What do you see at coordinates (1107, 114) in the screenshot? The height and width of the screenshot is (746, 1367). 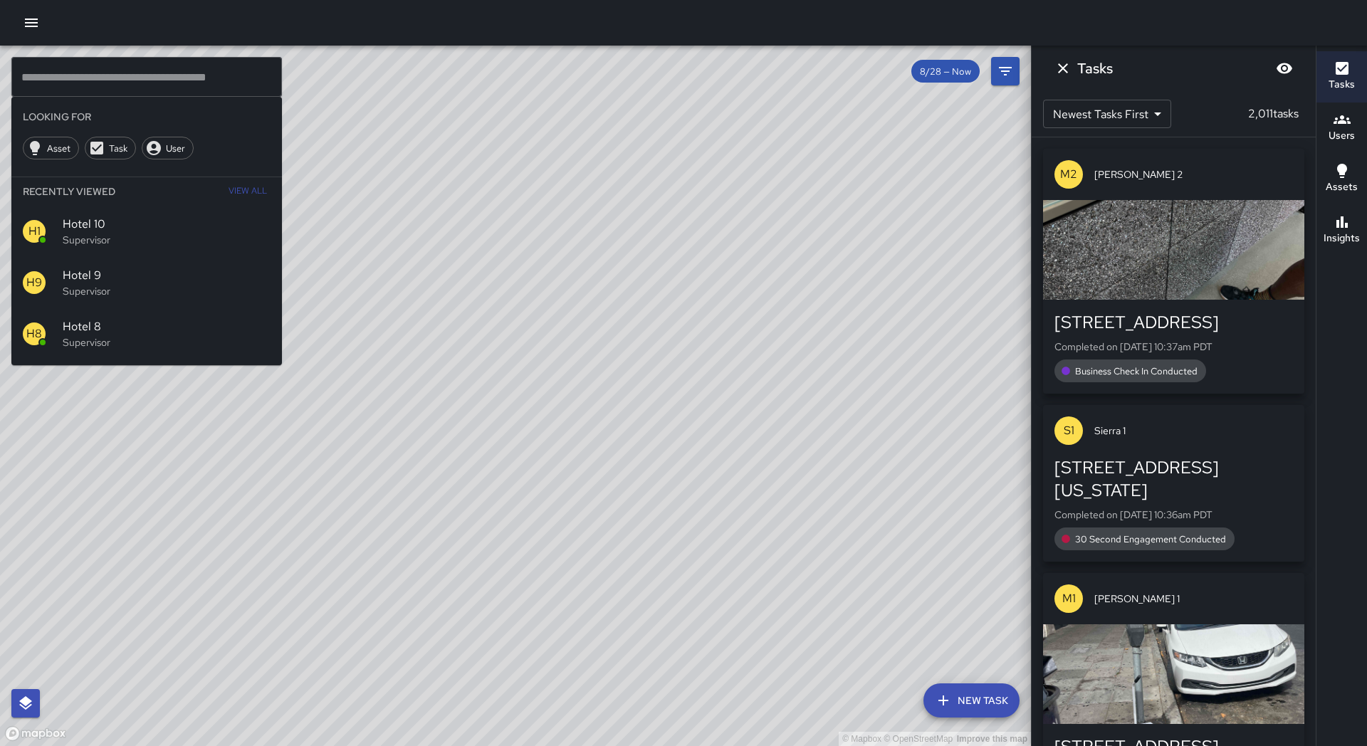 I see `div: Newest Tasks First` at bounding box center [1107, 114].